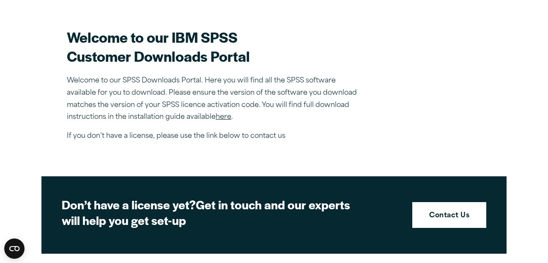 The image size is (548, 263). I want to click on h2: Welcome to our IBM SPSS Customer Downloads Portal, so click(215, 47).